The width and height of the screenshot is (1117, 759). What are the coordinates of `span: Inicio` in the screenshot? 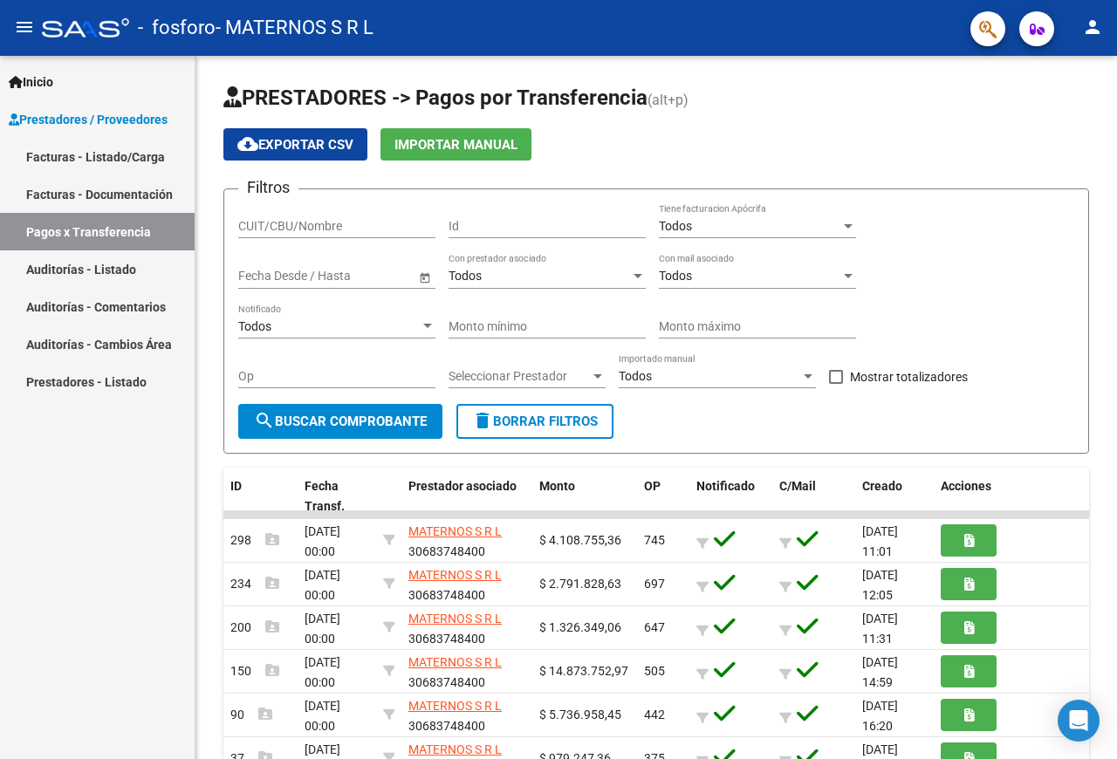 It's located at (31, 82).